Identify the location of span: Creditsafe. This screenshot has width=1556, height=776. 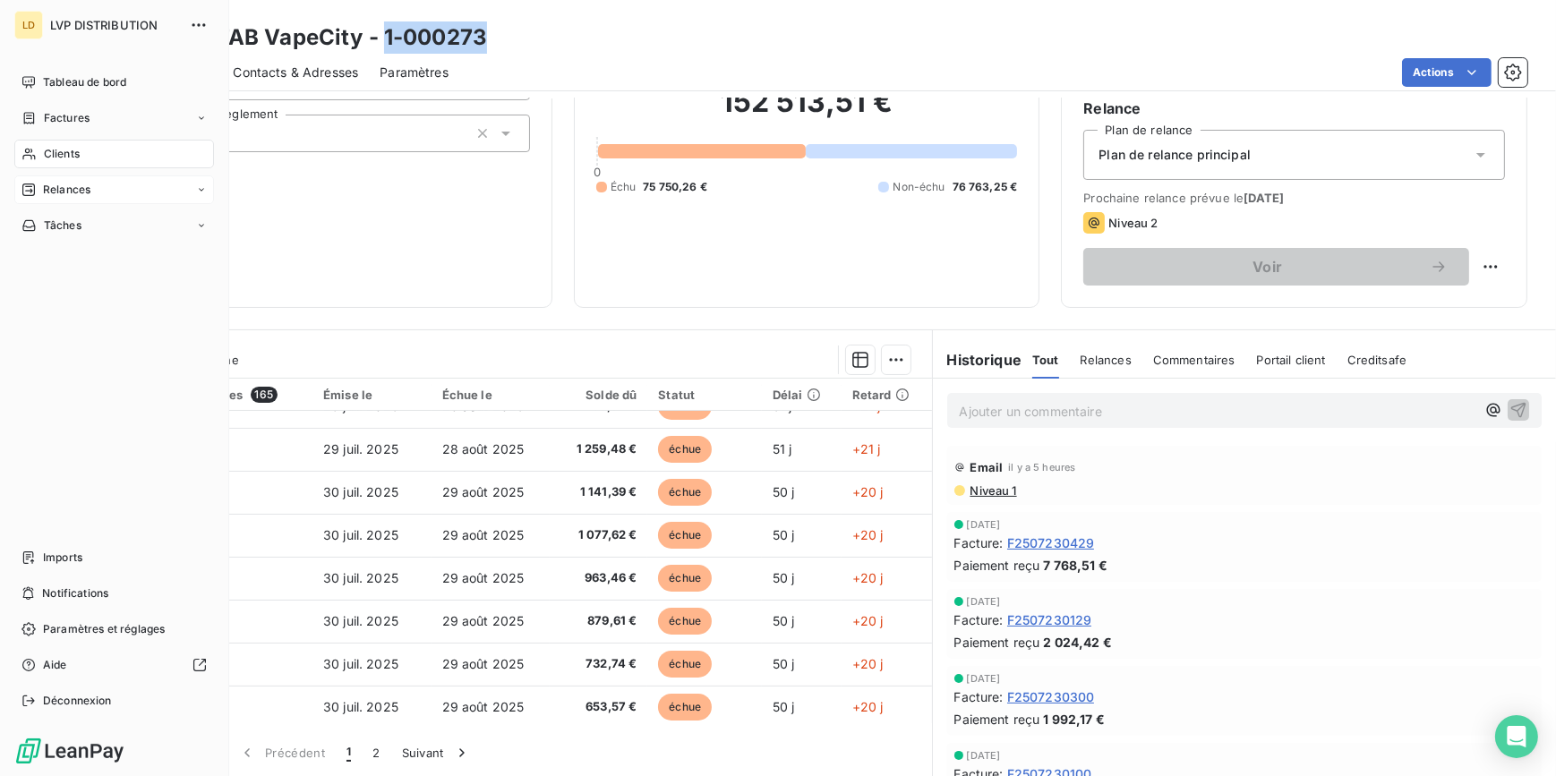
(1377, 360).